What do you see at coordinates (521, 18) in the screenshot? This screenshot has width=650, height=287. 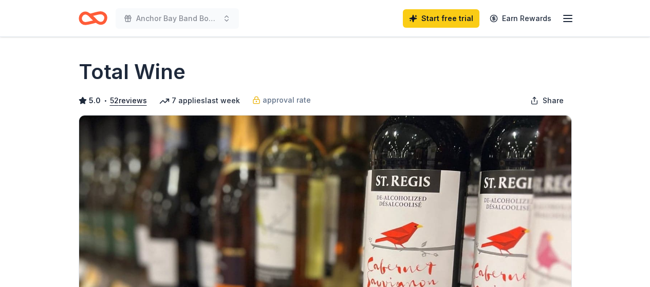 I see `a: Earn Rewards` at bounding box center [521, 18].